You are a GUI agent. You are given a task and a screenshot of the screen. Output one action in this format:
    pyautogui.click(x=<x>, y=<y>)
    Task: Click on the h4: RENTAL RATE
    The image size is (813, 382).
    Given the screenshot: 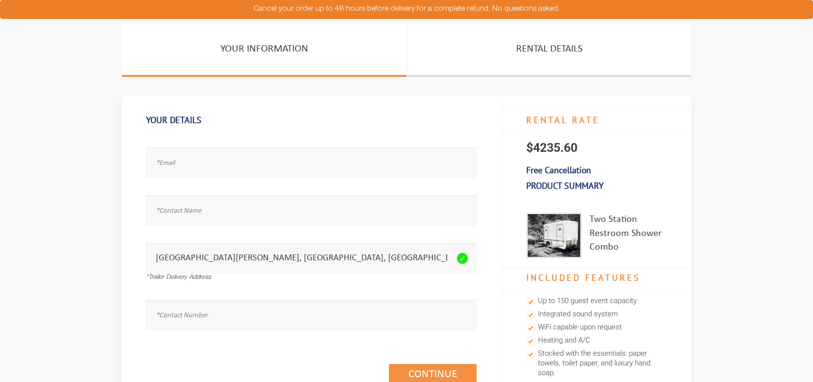 What is the action you would take?
    pyautogui.click(x=596, y=121)
    